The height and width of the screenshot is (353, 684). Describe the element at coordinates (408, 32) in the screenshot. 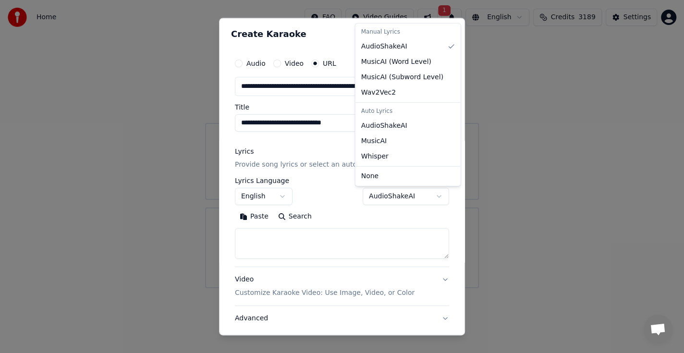

I see `div: Manual Lyrics` at that location.